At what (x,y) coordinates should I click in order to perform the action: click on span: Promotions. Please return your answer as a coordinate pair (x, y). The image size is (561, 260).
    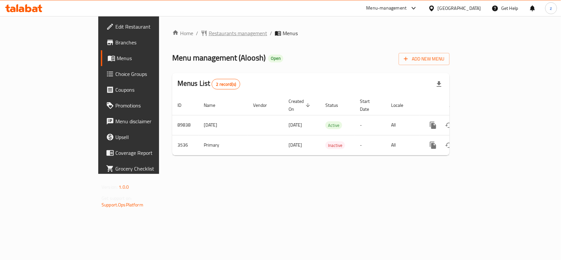
    Looking at the image, I should click on (151, 105).